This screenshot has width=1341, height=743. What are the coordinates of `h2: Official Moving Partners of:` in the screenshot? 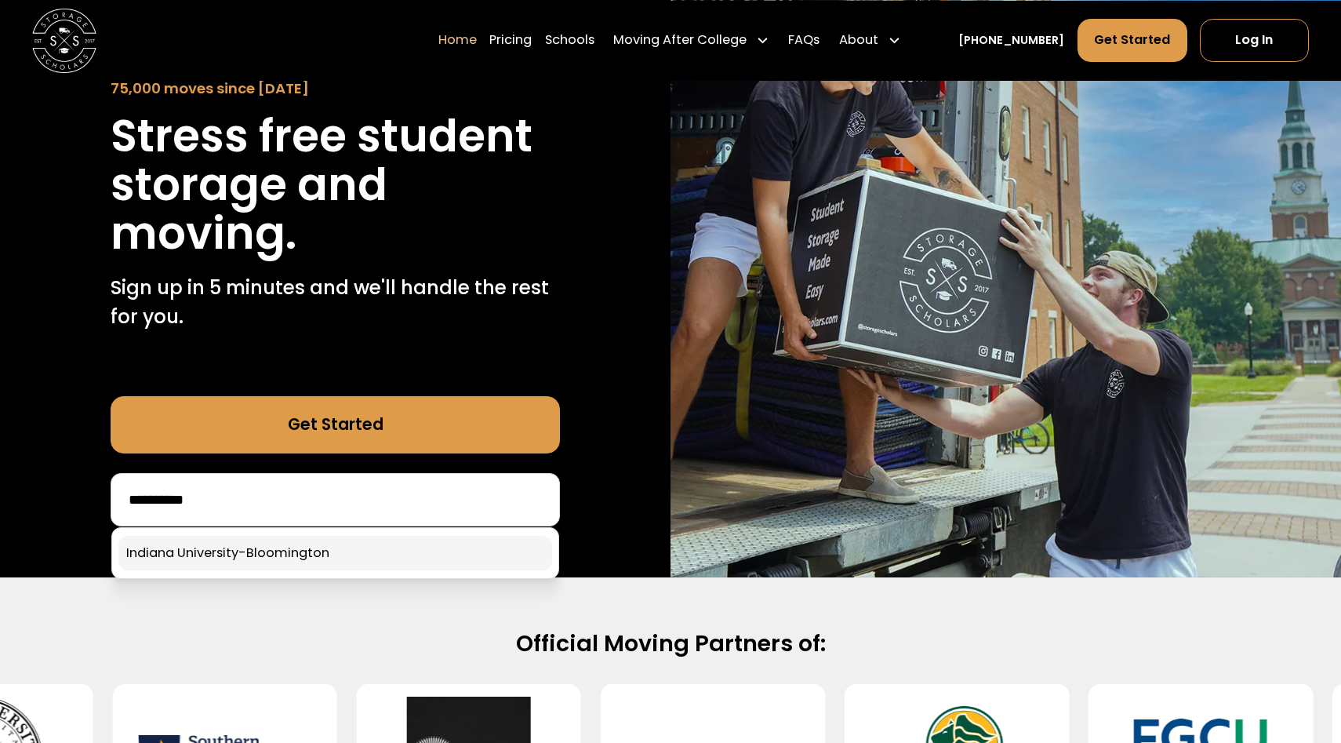 It's located at (671, 643).